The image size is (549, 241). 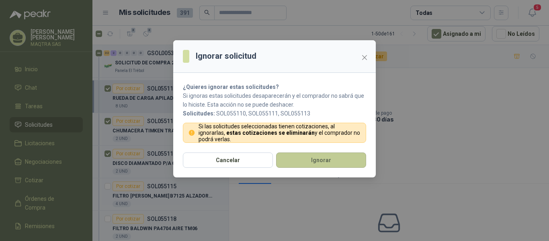 I want to click on button: Cancelar, so click(x=228, y=160).